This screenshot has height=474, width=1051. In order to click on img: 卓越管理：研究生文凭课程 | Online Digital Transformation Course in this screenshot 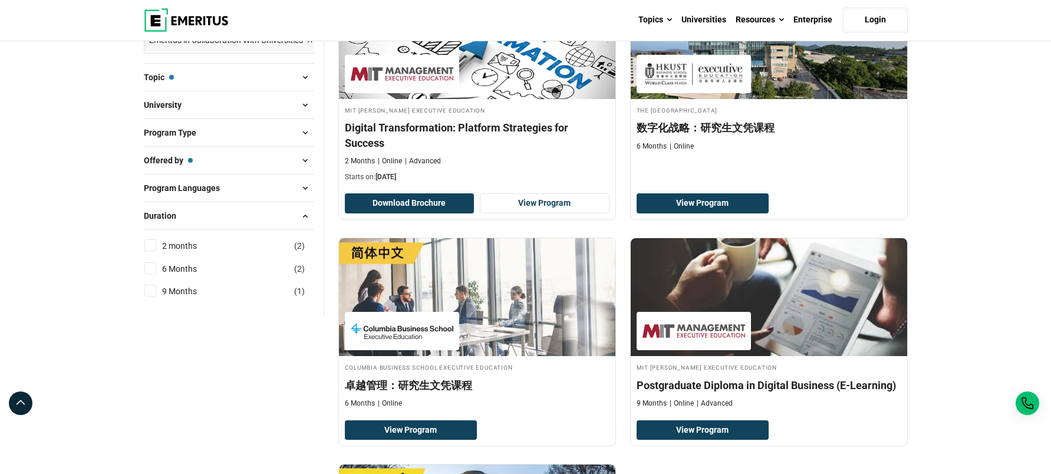, I will do `click(477, 297)`.